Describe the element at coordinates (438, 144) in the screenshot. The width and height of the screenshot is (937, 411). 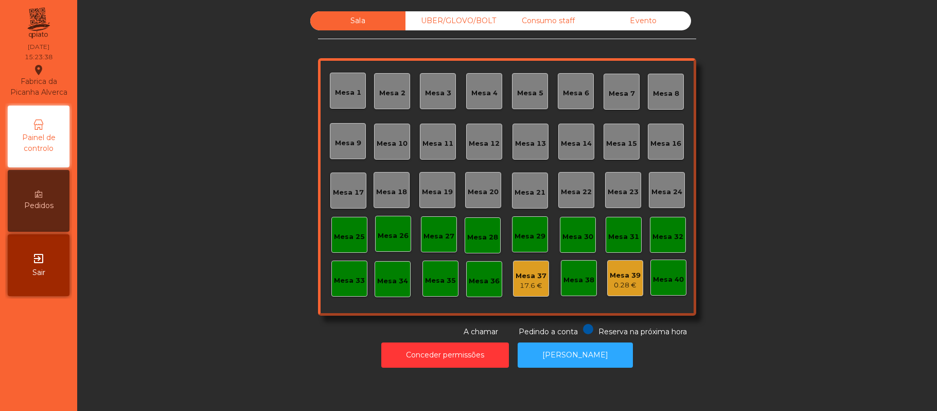
I see `div: Mesa 11` at that location.